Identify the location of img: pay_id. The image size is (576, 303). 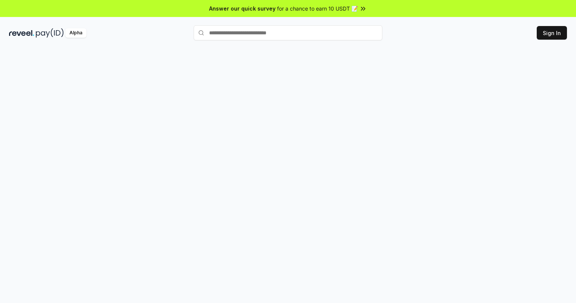
(50, 33).